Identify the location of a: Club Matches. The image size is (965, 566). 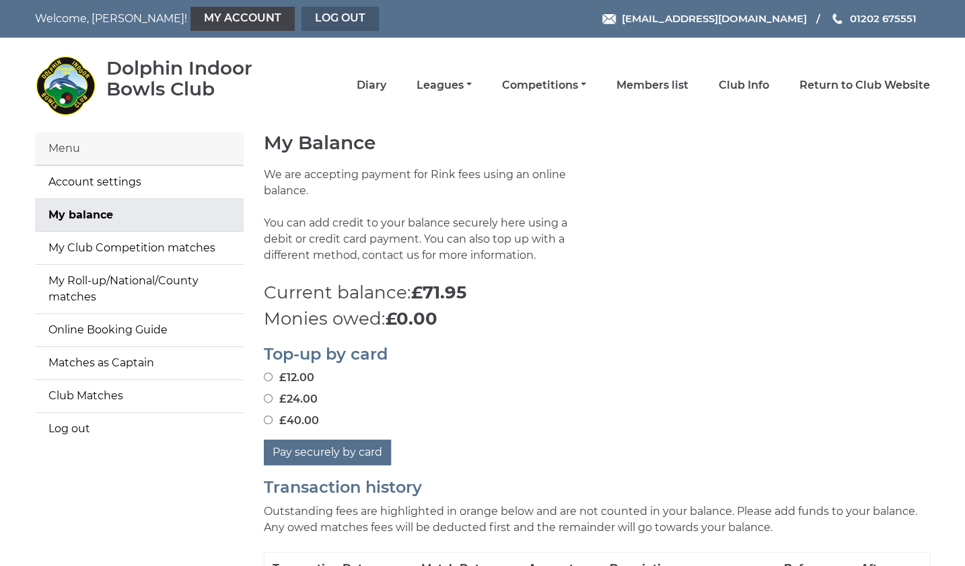
(139, 396).